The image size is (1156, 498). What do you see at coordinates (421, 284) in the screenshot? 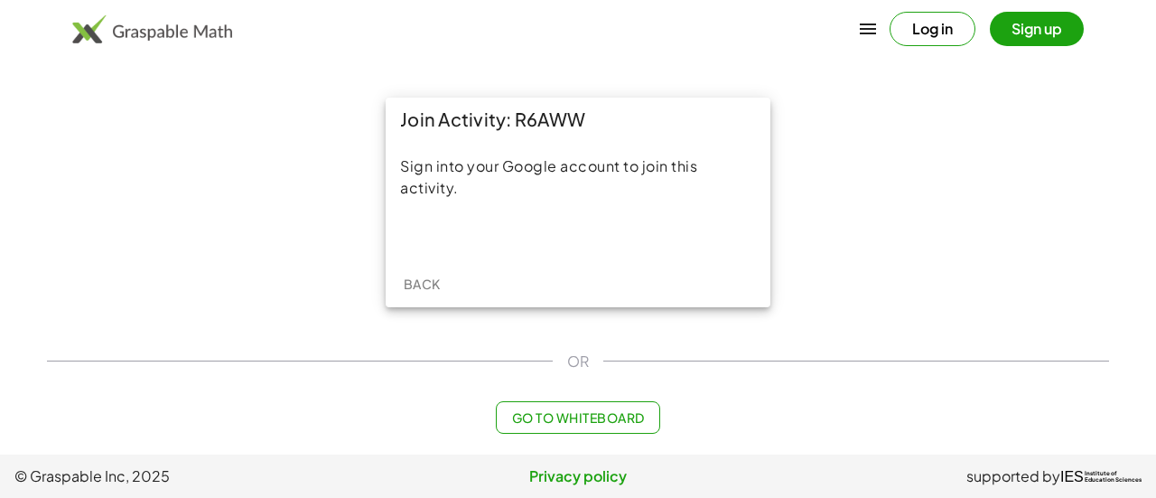
I see `span: Back` at bounding box center [421, 284].